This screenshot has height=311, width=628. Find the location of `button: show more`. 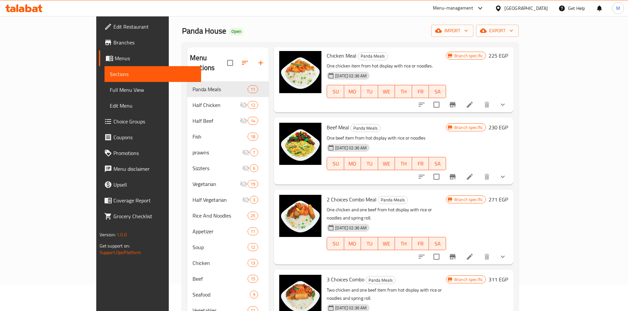

button: show more is located at coordinates (502, 177).